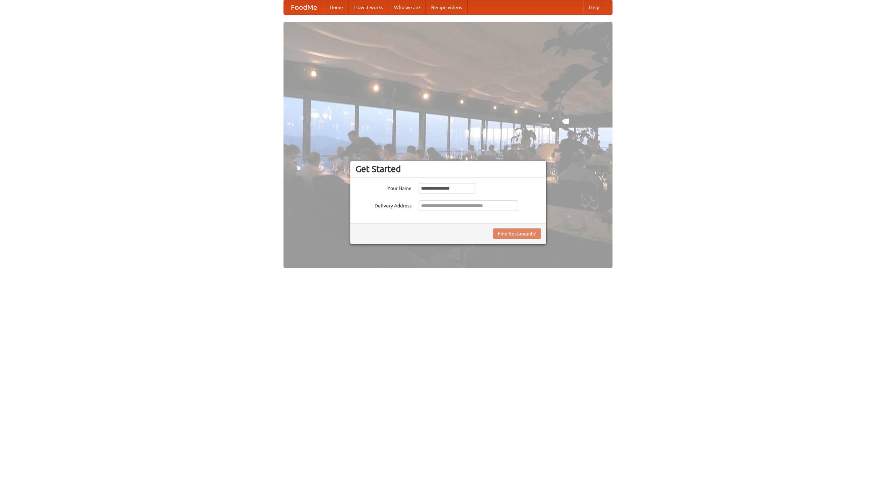 Image resolution: width=896 pixels, height=495 pixels. What do you see at coordinates (448, 169) in the screenshot?
I see `h3: Get Started` at bounding box center [448, 169].